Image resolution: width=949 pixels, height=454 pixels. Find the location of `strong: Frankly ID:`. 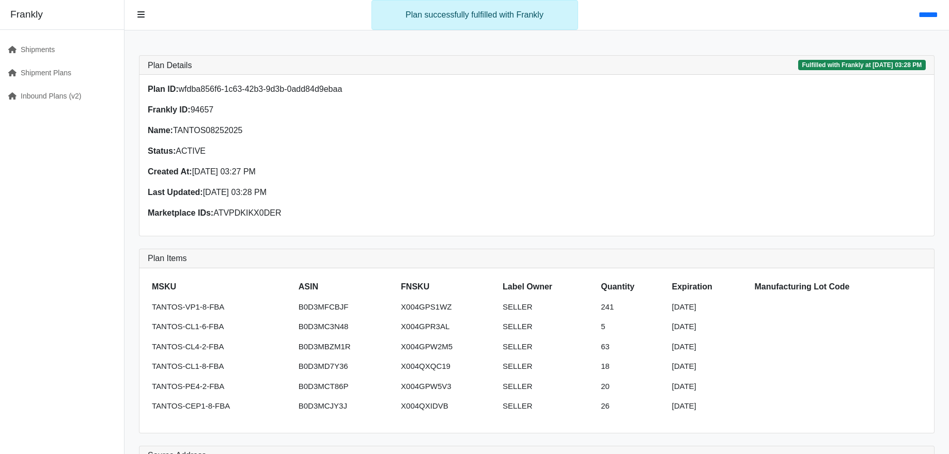

strong: Frankly ID: is located at coordinates (169, 109).